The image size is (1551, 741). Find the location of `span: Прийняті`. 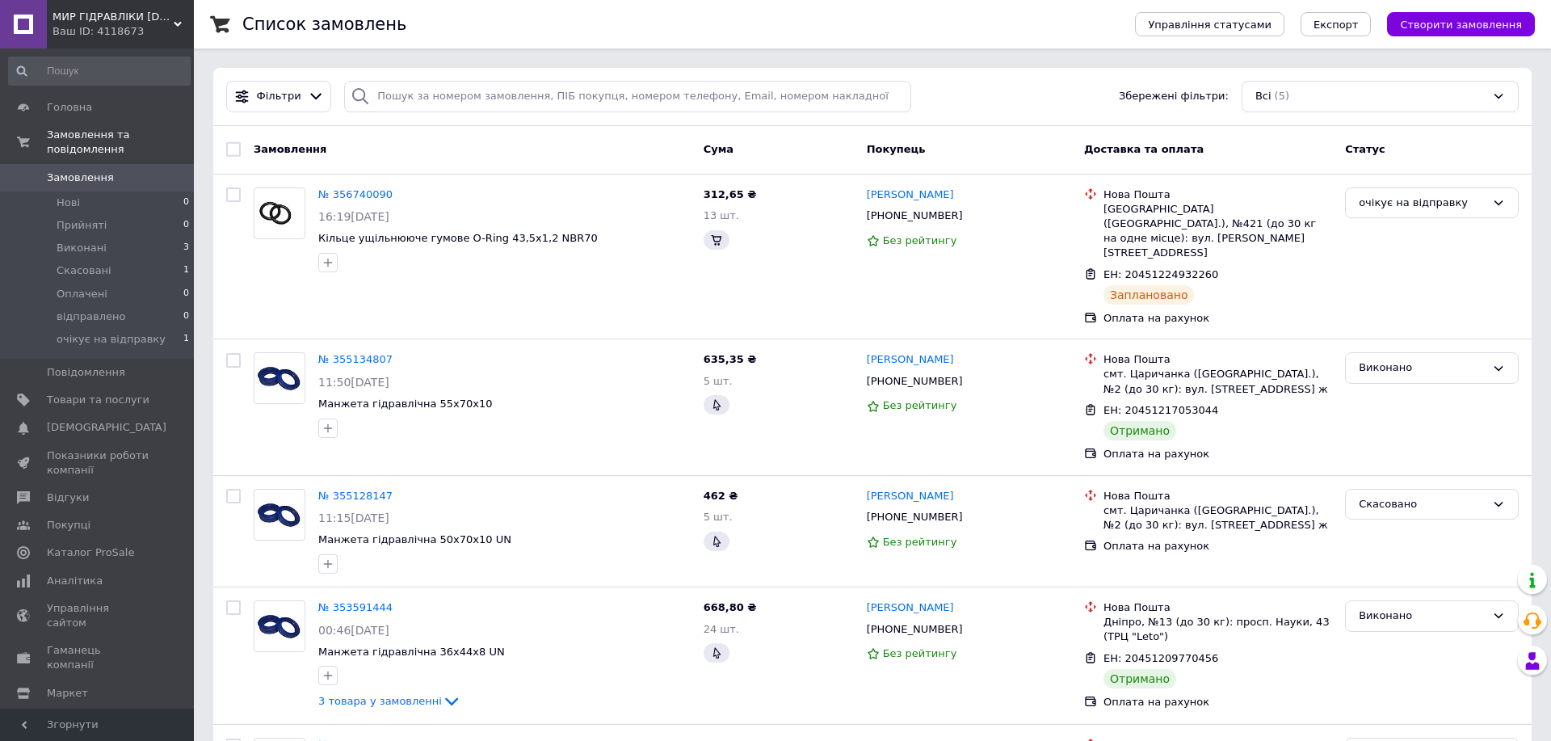

span: Прийняті is located at coordinates (82, 225).